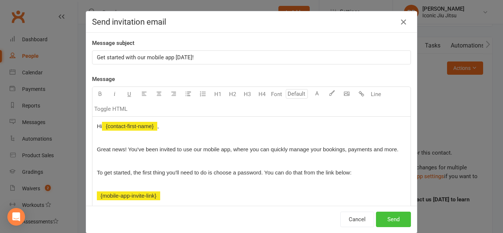 The width and height of the screenshot is (503, 233). Describe the element at coordinates (103, 79) in the screenshot. I see `label: Message` at that location.